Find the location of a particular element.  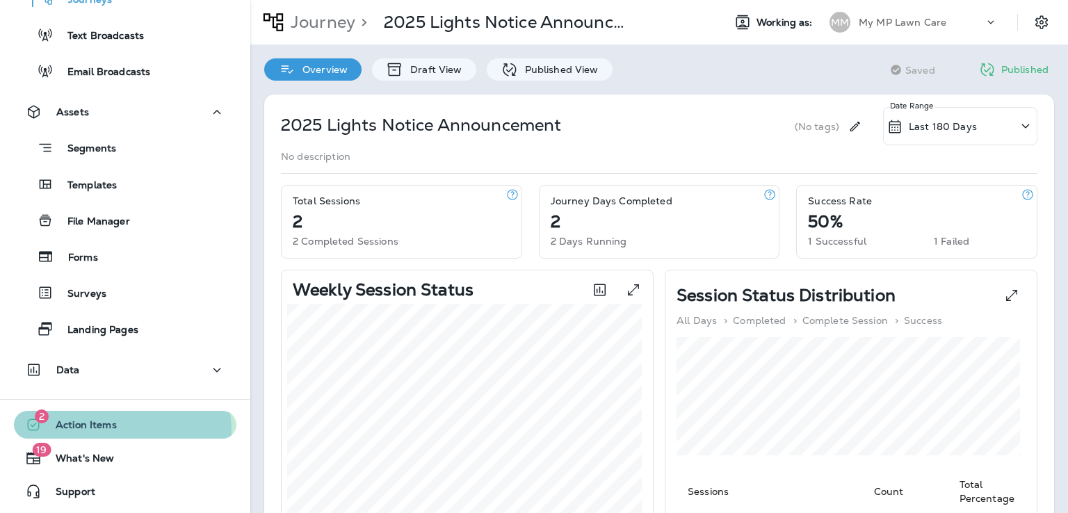

p: Landing Pages is located at coordinates (96, 330).